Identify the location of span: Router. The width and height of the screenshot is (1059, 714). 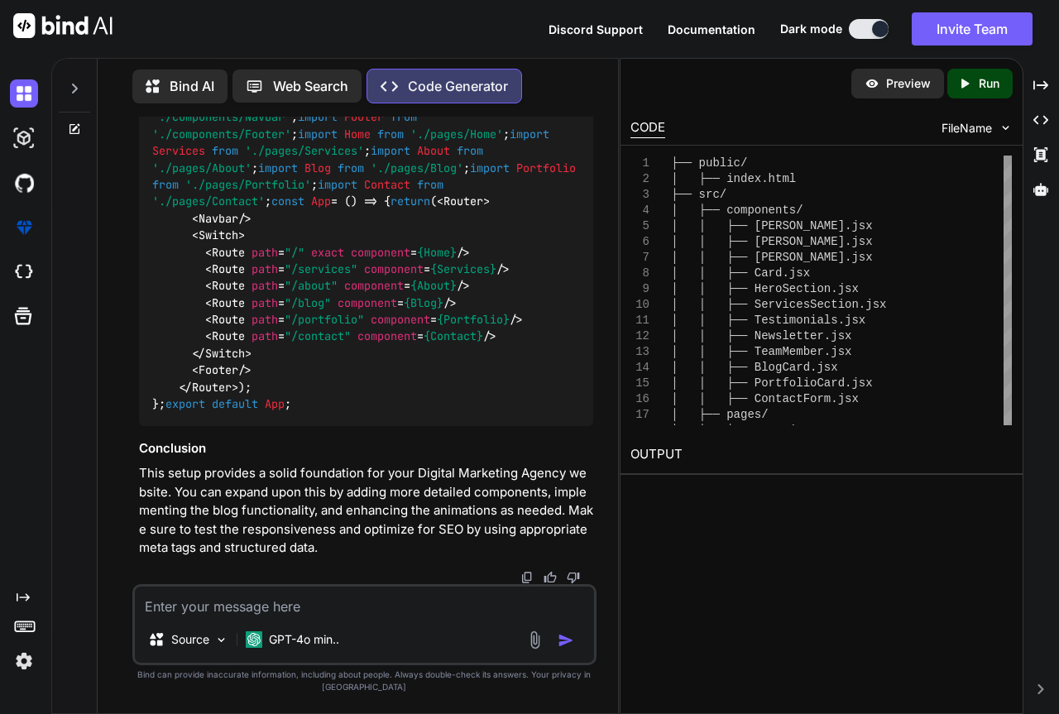
(212, 387).